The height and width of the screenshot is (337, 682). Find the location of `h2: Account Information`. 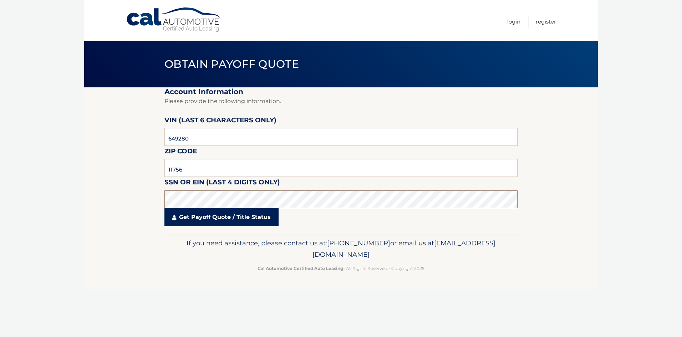

h2: Account Information is located at coordinates (341, 92).